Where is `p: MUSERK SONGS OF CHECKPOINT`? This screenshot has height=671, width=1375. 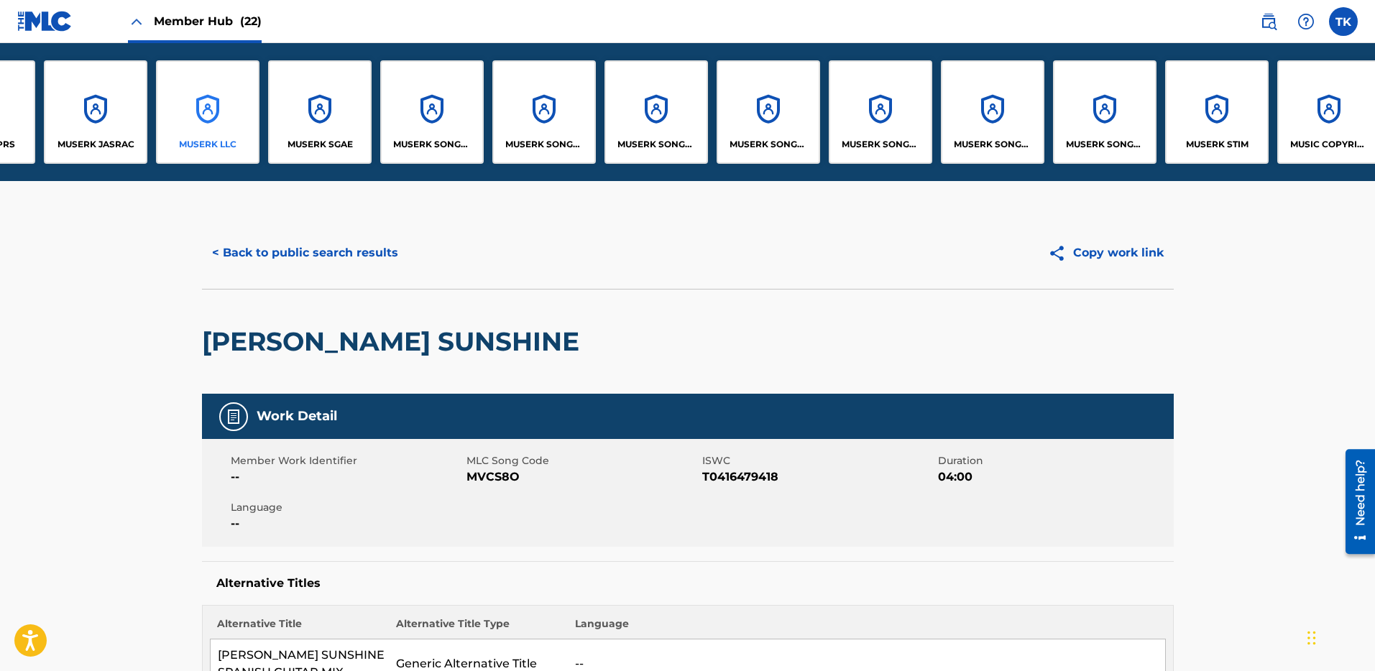 p: MUSERK SONGS OF CHECKPOINT is located at coordinates (432, 144).